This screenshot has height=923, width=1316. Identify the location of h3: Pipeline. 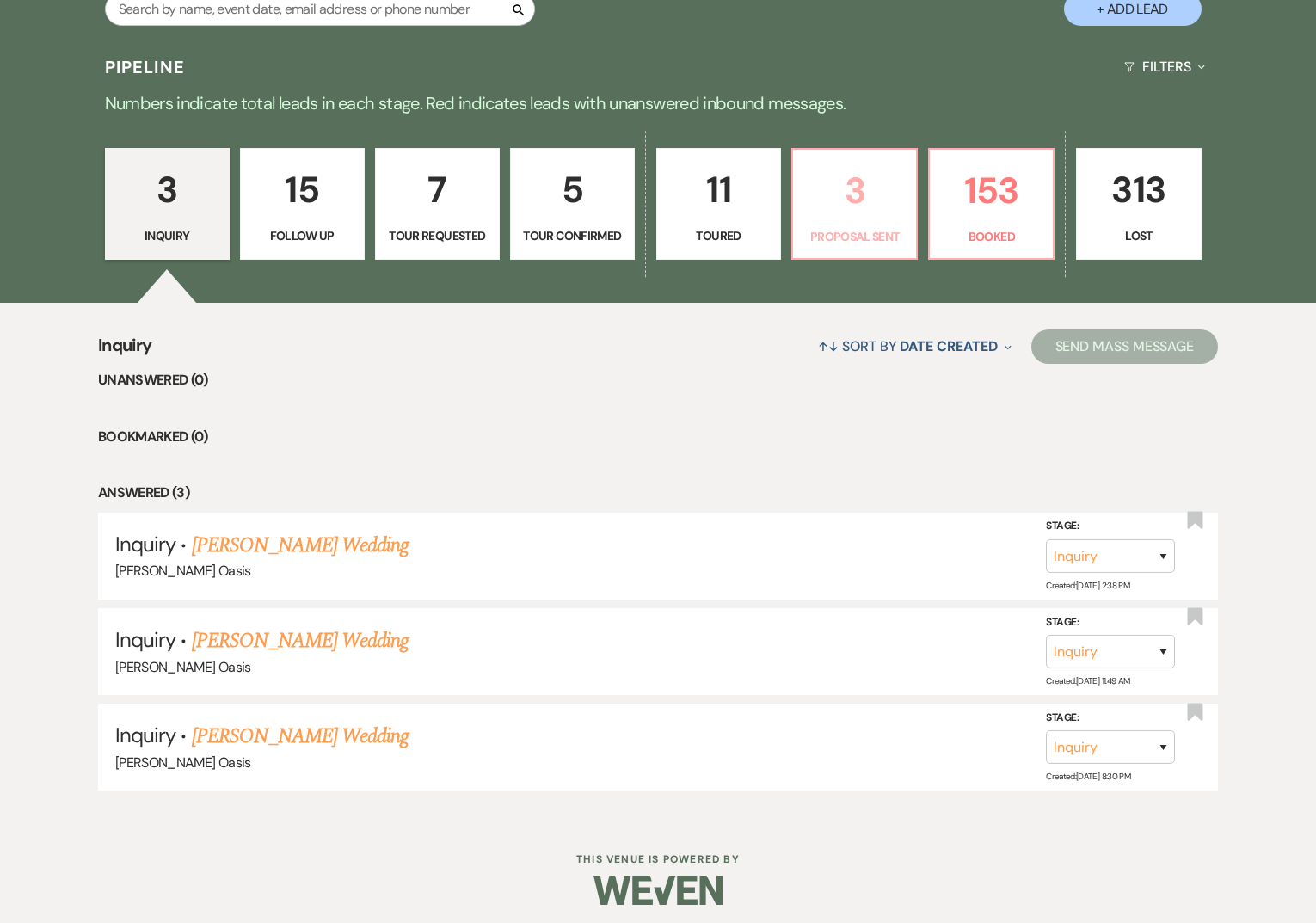
(146, 67).